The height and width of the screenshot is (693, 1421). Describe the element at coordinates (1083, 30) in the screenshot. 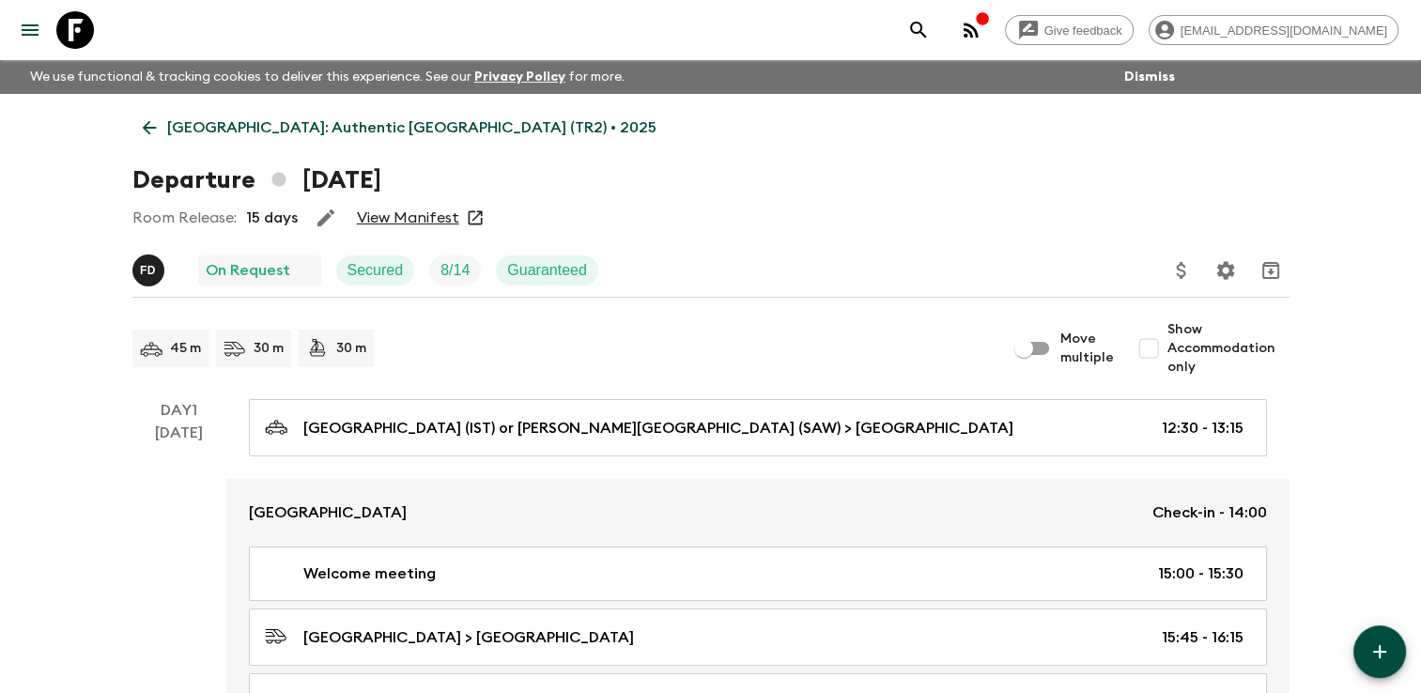

I see `span: Give feedback` at that location.